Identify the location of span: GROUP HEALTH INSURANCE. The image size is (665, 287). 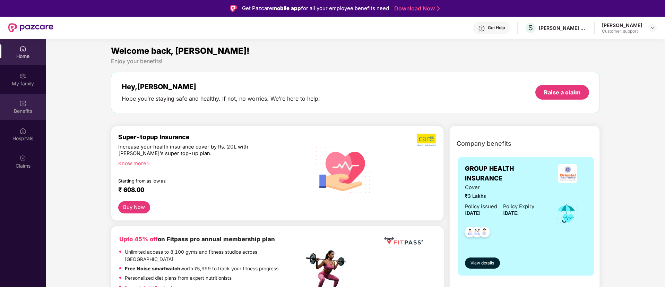
(506, 173).